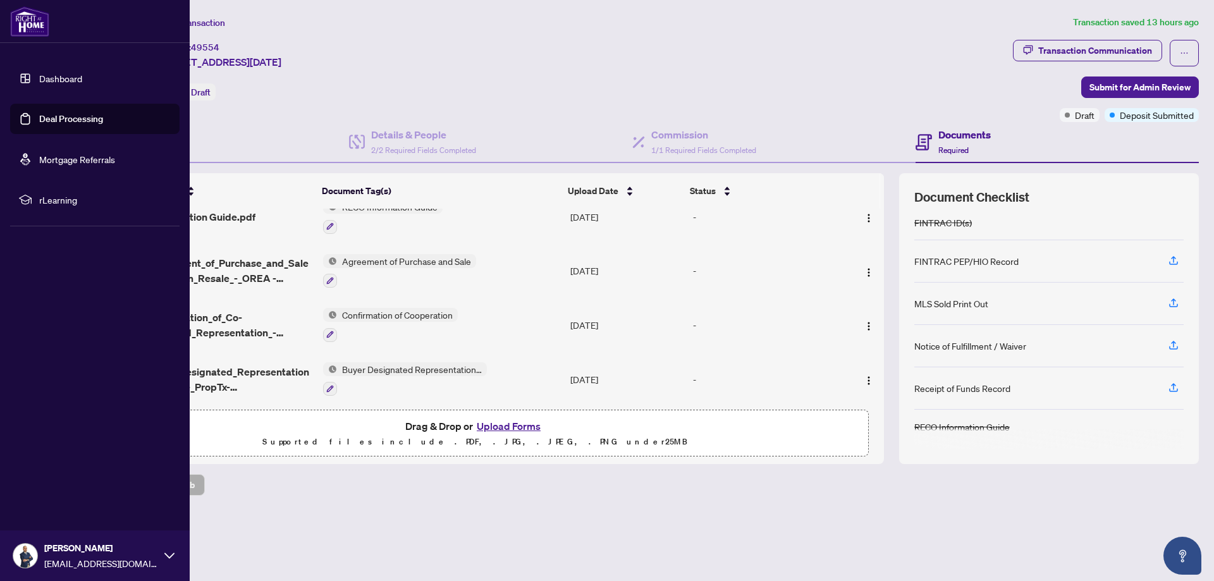  What do you see at coordinates (1140, 87) in the screenshot?
I see `span: Submit for Admin Review` at bounding box center [1140, 87].